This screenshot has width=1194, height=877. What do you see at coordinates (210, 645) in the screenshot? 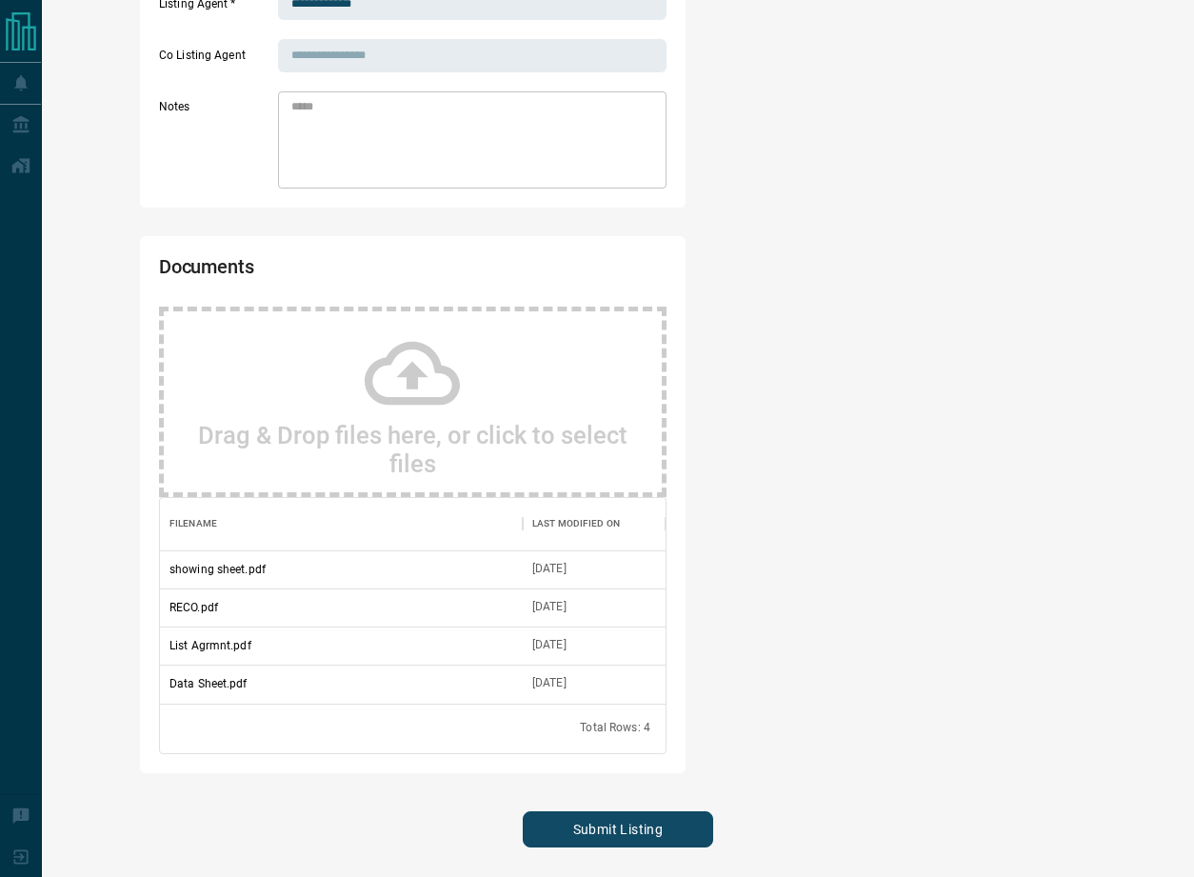
I see `p: List Agrmnt.pdf` at bounding box center [210, 645].